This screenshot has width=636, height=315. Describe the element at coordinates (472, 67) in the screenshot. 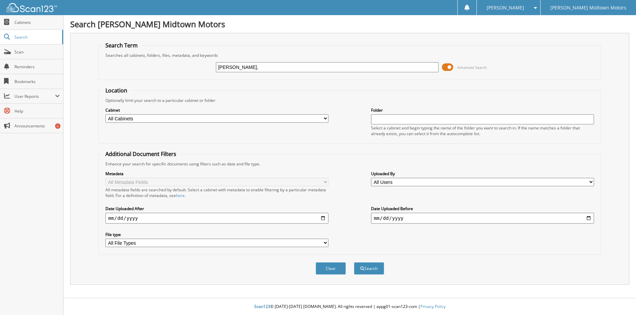

I see `span: Advanced Search` at that location.